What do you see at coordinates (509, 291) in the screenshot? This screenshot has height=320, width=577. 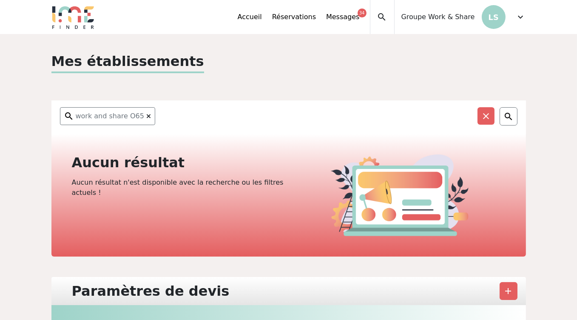 I see `button: add` at bounding box center [509, 291].